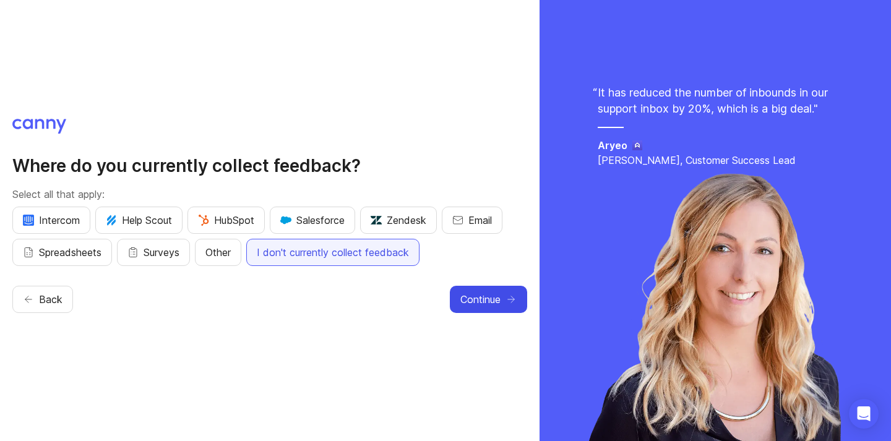 This screenshot has height=441, width=891. I want to click on img: GKxMRLiRsgdWqxrdBeWfGK5kaZ2alx1WifDSa2kSTsK6wyJURKhUuPoQRYzjholVGzT2A2owx2gHwZoyZHHCYJ8YNOAZj3DSg..., so click(286, 220).